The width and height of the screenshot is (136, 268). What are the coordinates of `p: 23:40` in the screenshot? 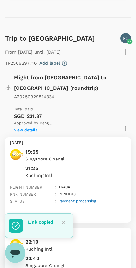 It's located at (32, 258).